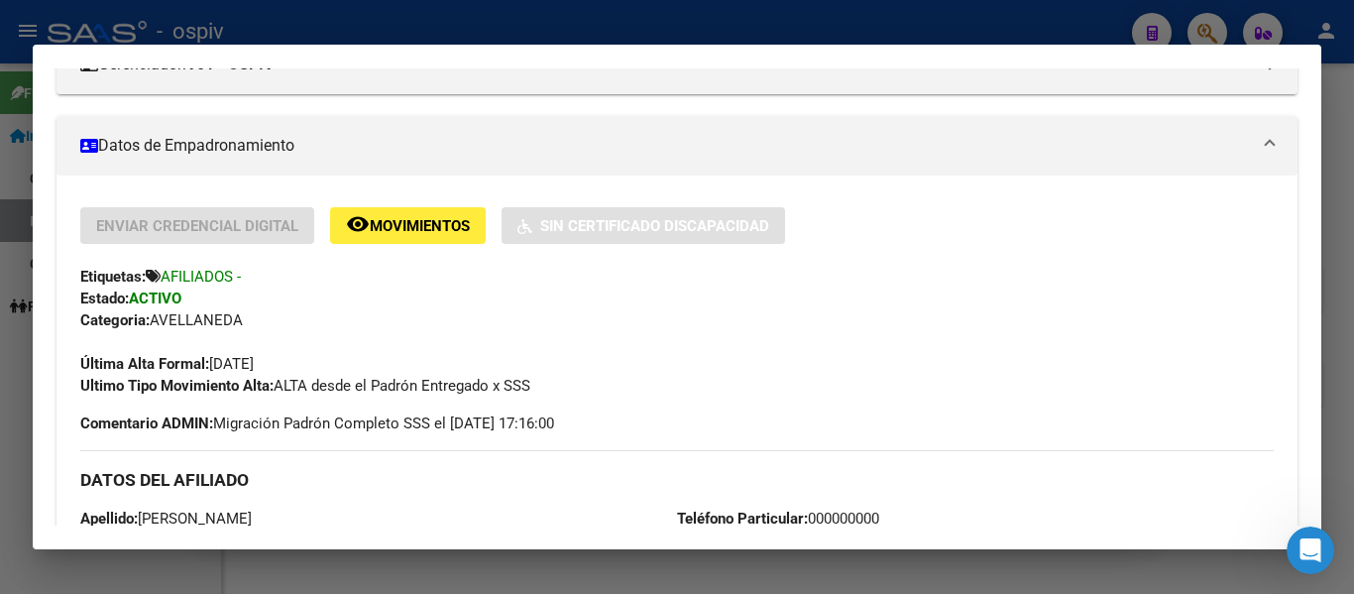  I want to click on strong: Categoria:, so click(115, 320).